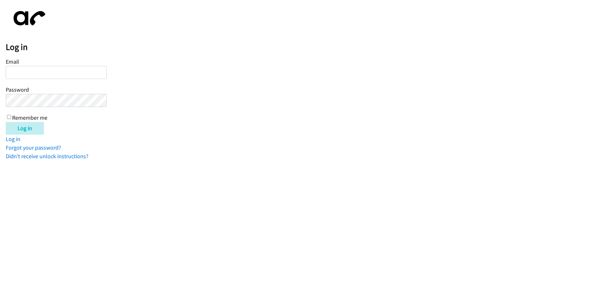 This screenshot has height=290, width=611. Describe the element at coordinates (13, 139) in the screenshot. I see `a: Log in` at that location.